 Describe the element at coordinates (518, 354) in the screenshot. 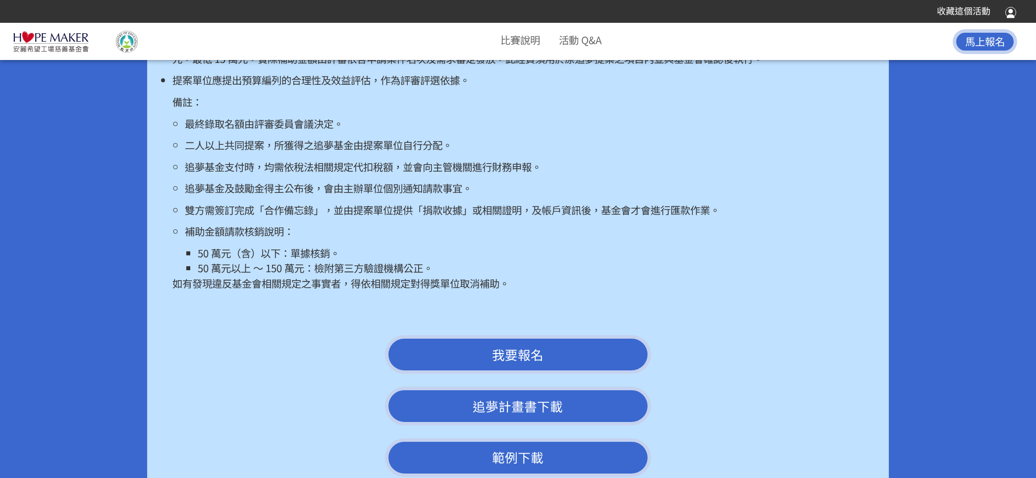

I see `button: 我要報名` at that location.